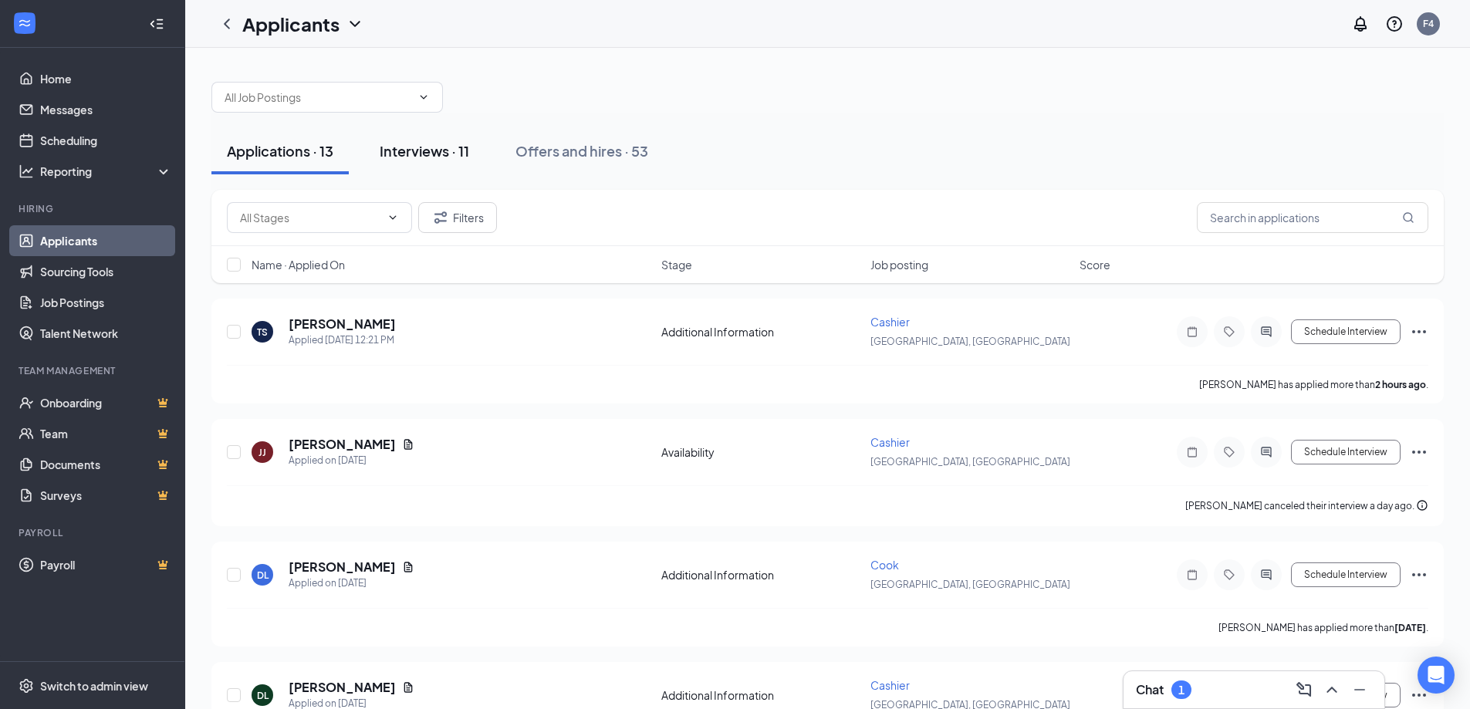 The image size is (1470, 709). I want to click on div: 1, so click(1182, 690).